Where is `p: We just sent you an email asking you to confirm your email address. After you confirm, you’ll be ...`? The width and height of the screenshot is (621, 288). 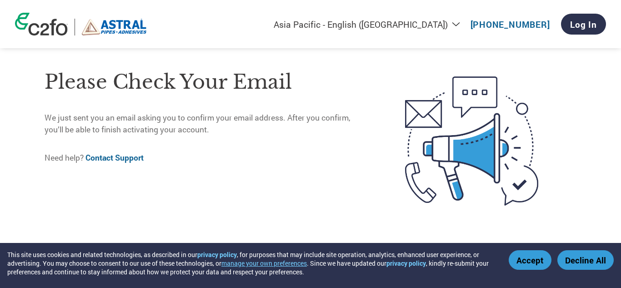
p: We just sent you an email asking you to confirm your email address. After you confirm, you’ll be ... is located at coordinates (205, 124).